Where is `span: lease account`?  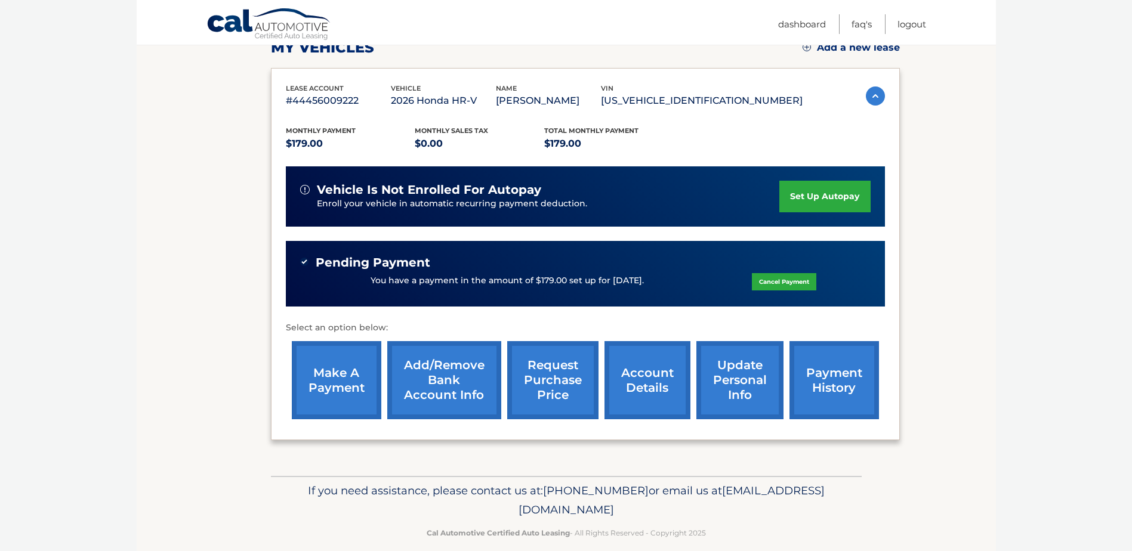 span: lease account is located at coordinates (315, 88).